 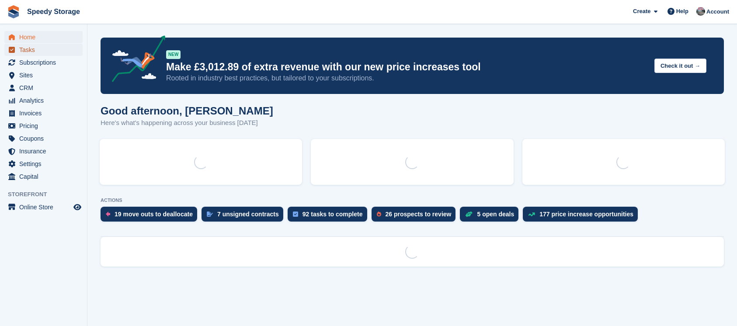 What do you see at coordinates (682, 11) in the screenshot?
I see `span: Help` at bounding box center [682, 11].